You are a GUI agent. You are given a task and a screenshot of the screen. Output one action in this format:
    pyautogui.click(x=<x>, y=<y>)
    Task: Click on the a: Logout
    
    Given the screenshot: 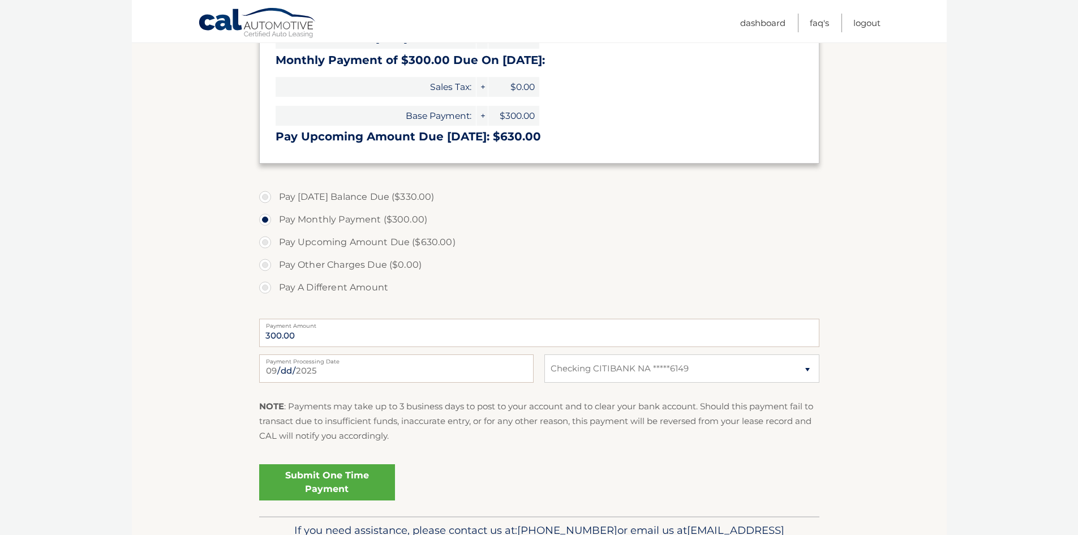 What is the action you would take?
    pyautogui.click(x=867, y=23)
    